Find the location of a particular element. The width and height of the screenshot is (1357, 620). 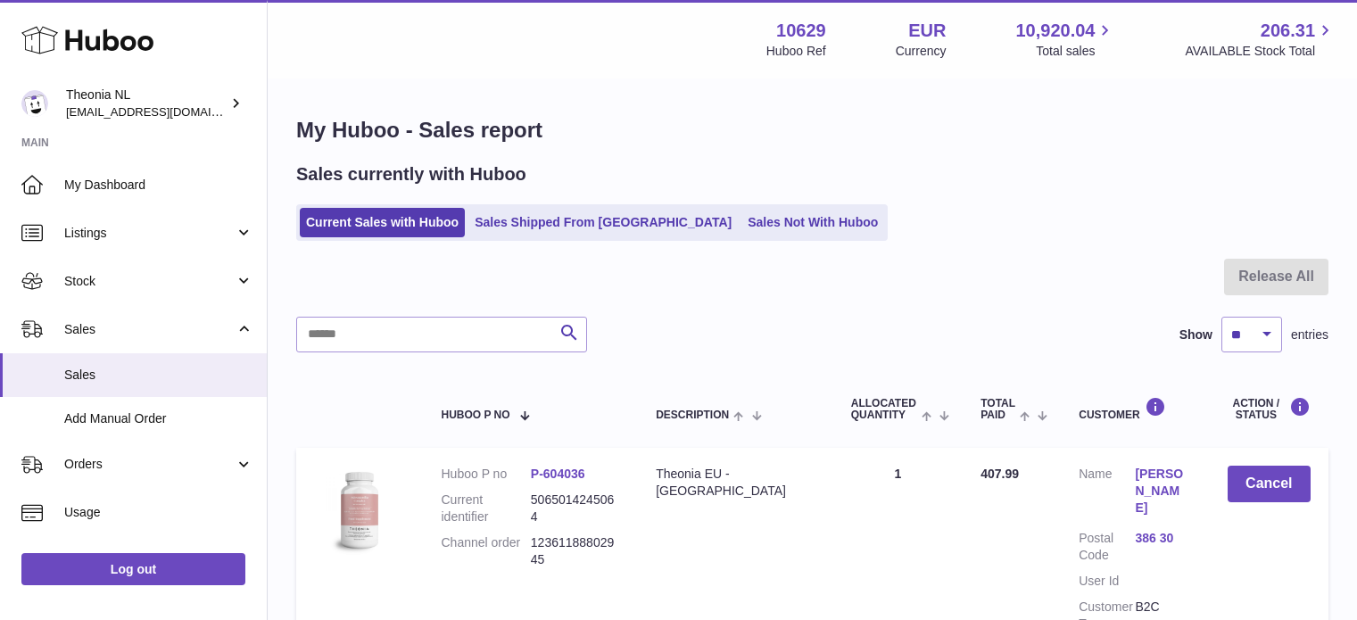

a: 386 30 is located at coordinates (1162, 538).